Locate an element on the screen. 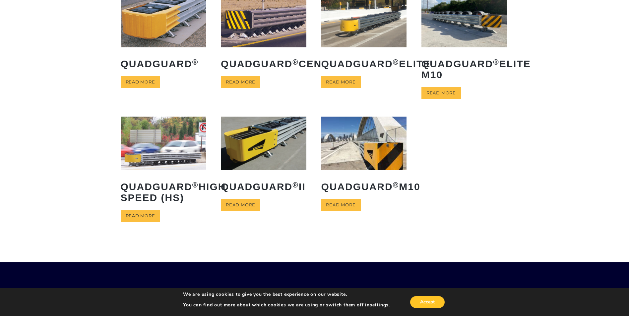  a: Read more about “QuadGuard® High Speed (HS)” is located at coordinates (140, 216).